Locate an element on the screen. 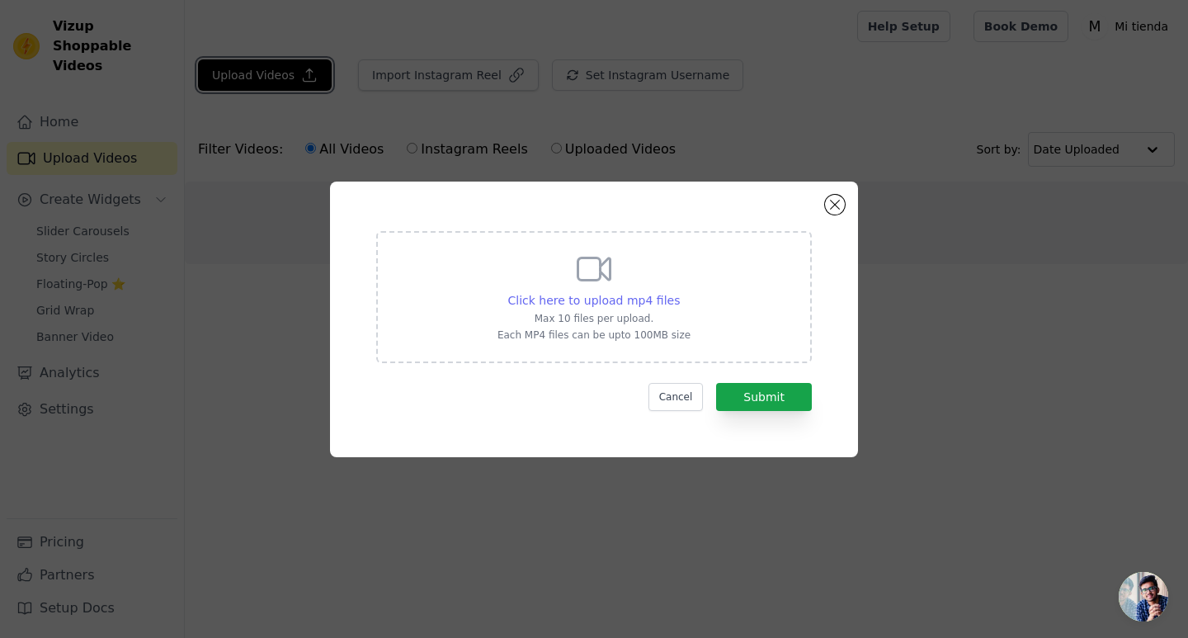 The height and width of the screenshot is (638, 1188). span: Click here to upload mp4 files is located at coordinates (594, 300).